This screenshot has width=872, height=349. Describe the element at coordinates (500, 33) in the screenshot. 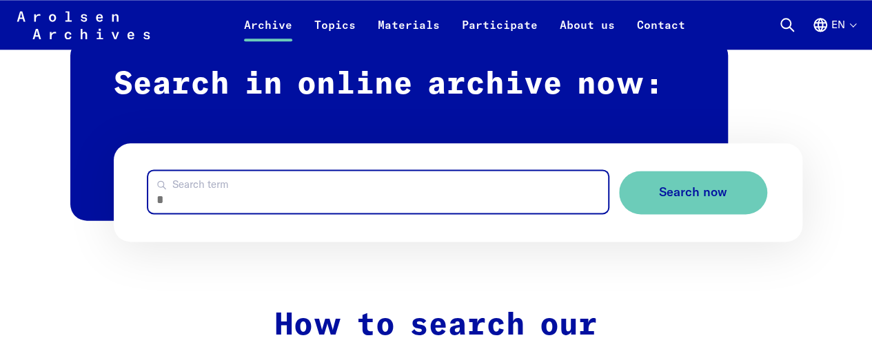

I see `a: Participate` at that location.